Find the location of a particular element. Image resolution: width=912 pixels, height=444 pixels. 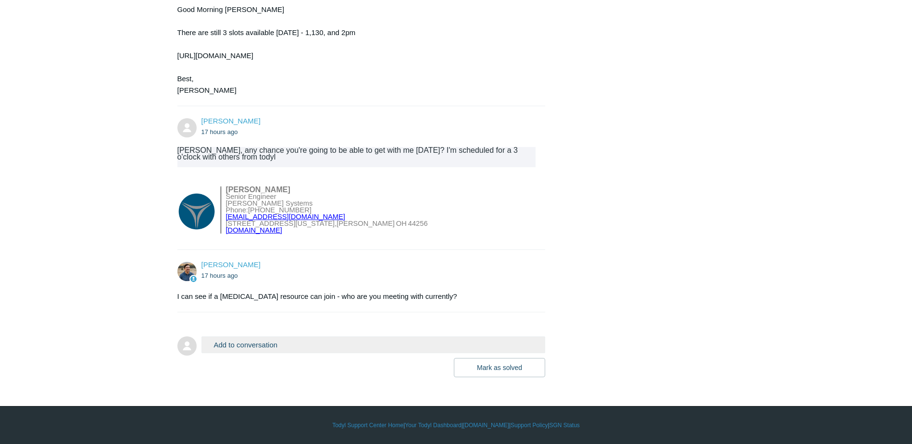

button: Mark as solved is located at coordinates (500, 368).